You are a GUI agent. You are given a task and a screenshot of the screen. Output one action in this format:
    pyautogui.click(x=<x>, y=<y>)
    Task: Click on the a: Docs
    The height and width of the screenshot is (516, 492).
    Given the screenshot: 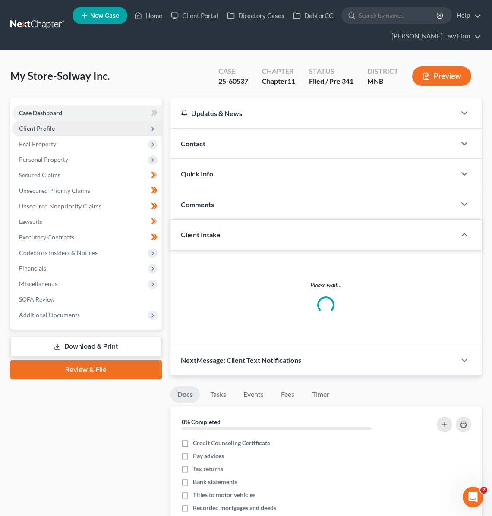 What is the action you would take?
    pyautogui.click(x=185, y=395)
    